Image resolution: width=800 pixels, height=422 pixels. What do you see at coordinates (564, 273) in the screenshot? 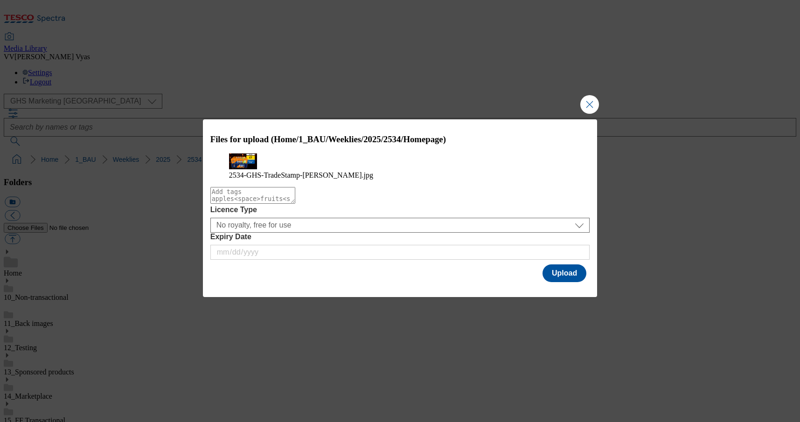
I see `button: Upload` at bounding box center [564, 273].